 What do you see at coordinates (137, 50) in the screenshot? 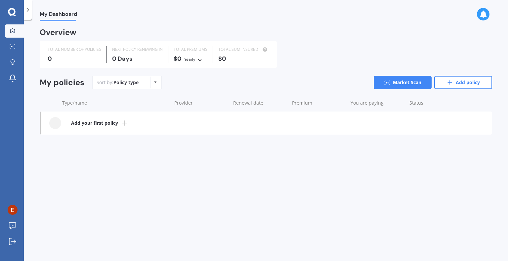
I see `div: NEXT POLICY RENEWING IN` at bounding box center [137, 50].